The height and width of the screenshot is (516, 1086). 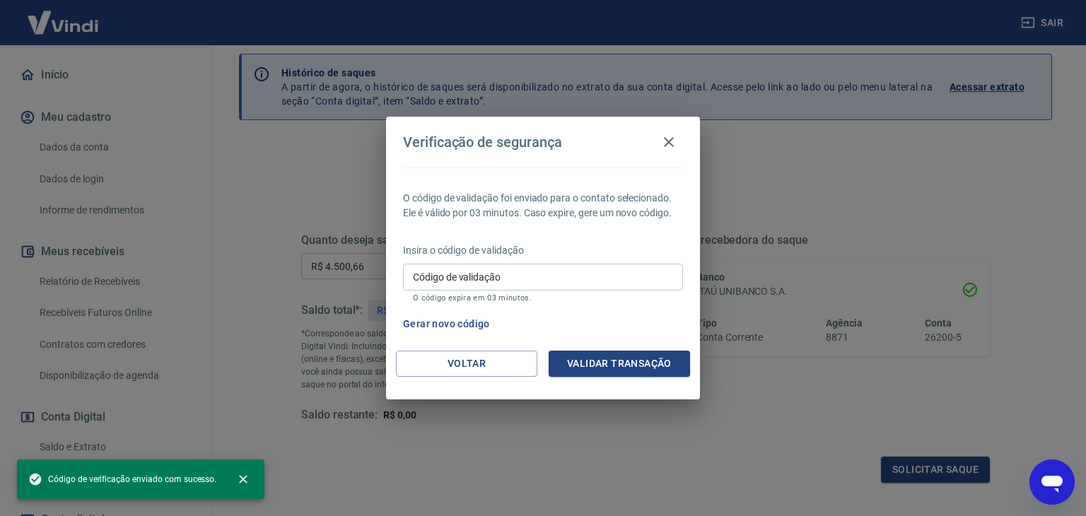 What do you see at coordinates (619, 363) in the screenshot?
I see `button: Validar transação` at bounding box center [619, 363].